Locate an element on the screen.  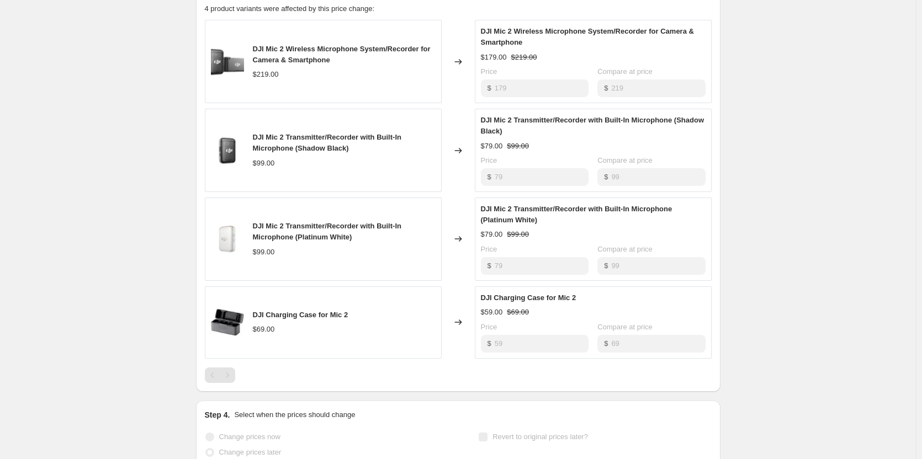
span: Change prices later is located at coordinates (250, 452).